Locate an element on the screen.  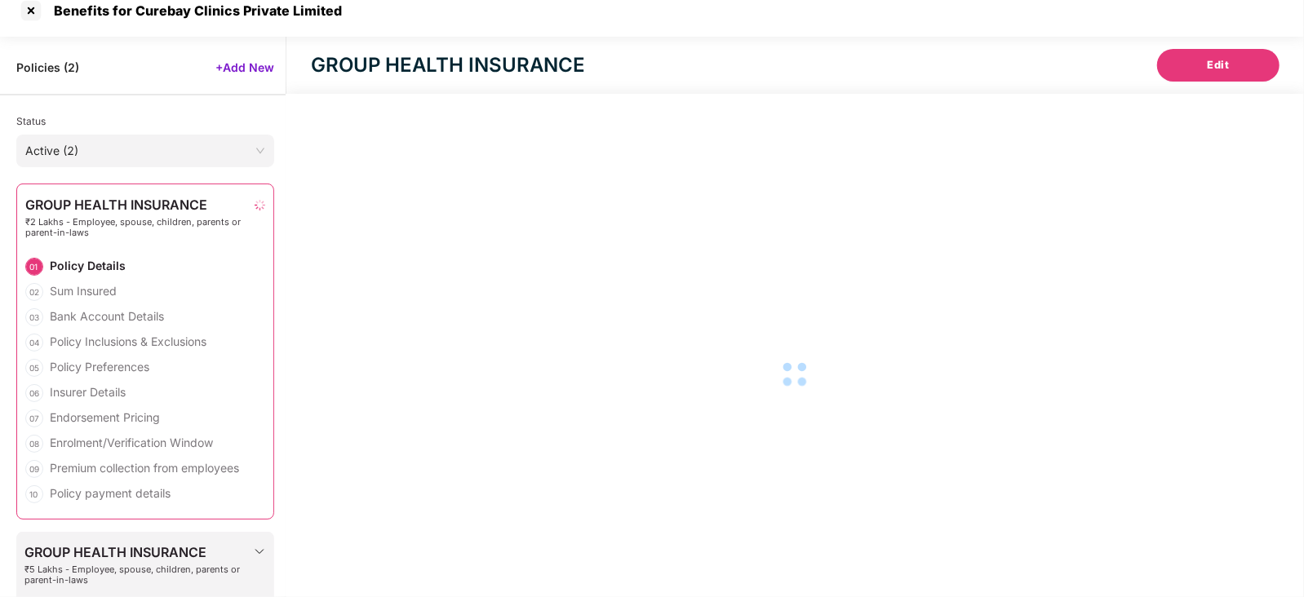
div: Benefits for Curebay Clinics Private Limited is located at coordinates (193, 11).